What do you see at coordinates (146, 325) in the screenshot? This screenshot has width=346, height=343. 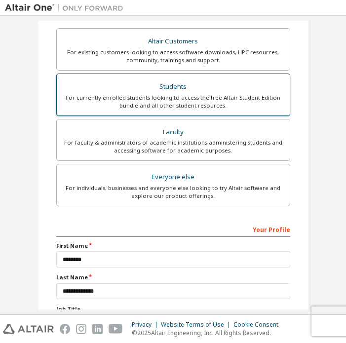 I see `div: Privacy` at bounding box center [146, 325].